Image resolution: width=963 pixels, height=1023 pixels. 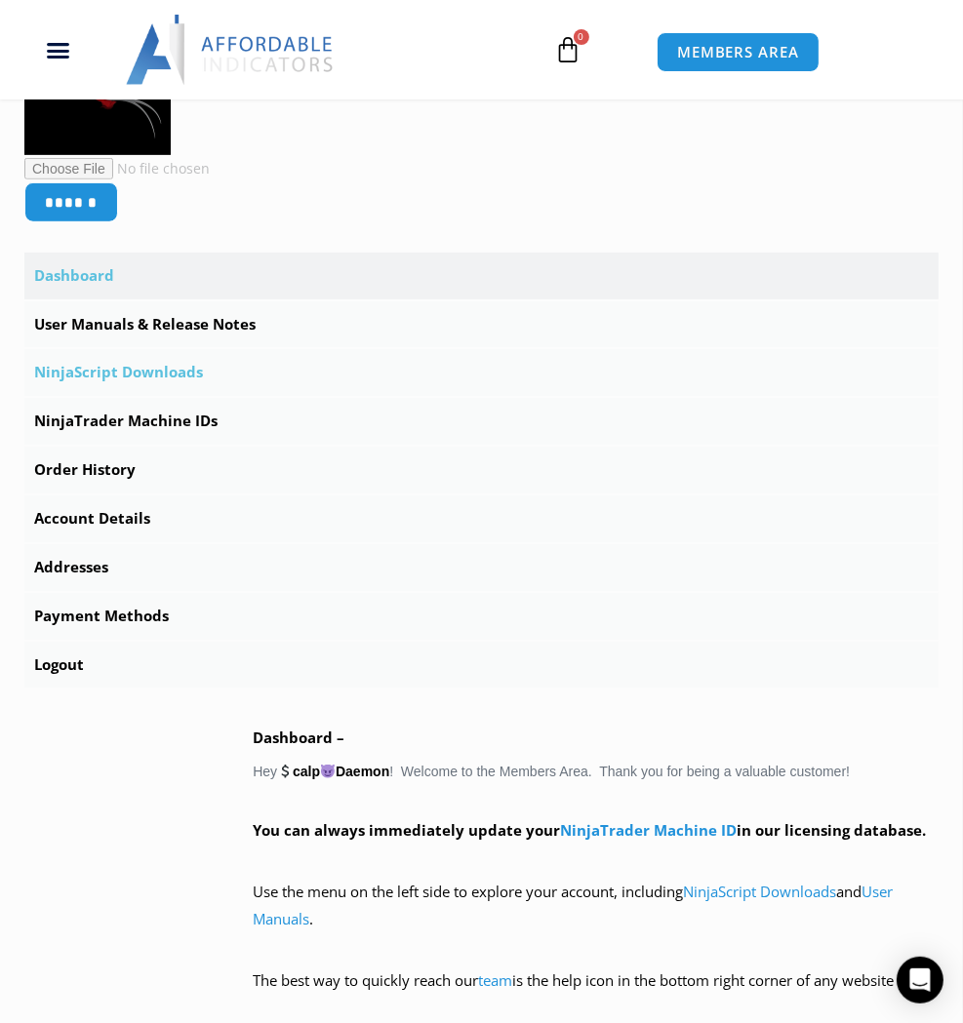 What do you see at coordinates (481, 665) in the screenshot?
I see `a: Logout` at bounding box center [481, 665].